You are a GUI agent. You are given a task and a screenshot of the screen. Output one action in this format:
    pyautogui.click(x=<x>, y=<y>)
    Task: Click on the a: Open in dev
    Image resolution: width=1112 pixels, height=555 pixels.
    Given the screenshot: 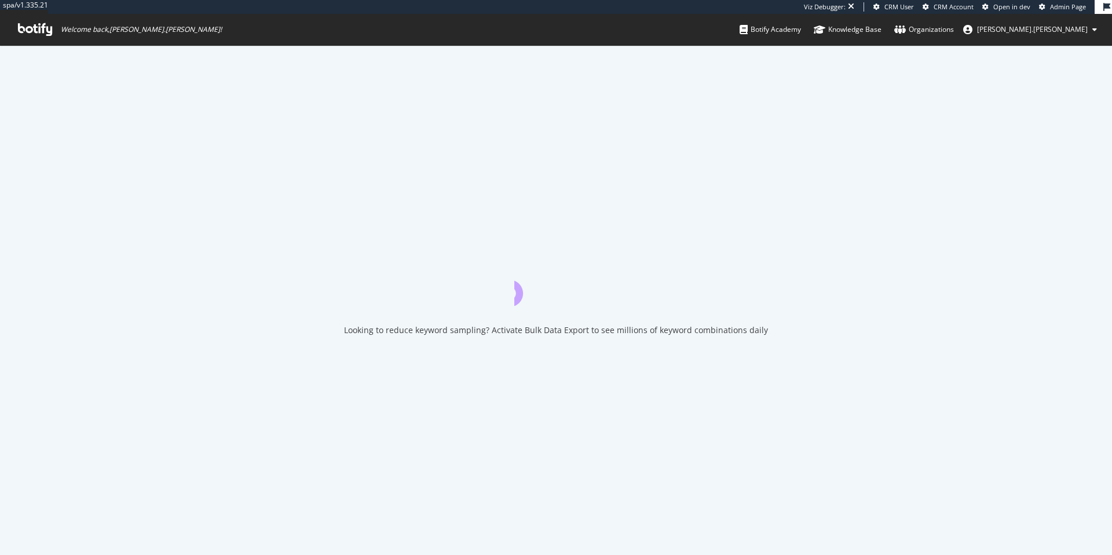 What is the action you would take?
    pyautogui.click(x=1006, y=7)
    